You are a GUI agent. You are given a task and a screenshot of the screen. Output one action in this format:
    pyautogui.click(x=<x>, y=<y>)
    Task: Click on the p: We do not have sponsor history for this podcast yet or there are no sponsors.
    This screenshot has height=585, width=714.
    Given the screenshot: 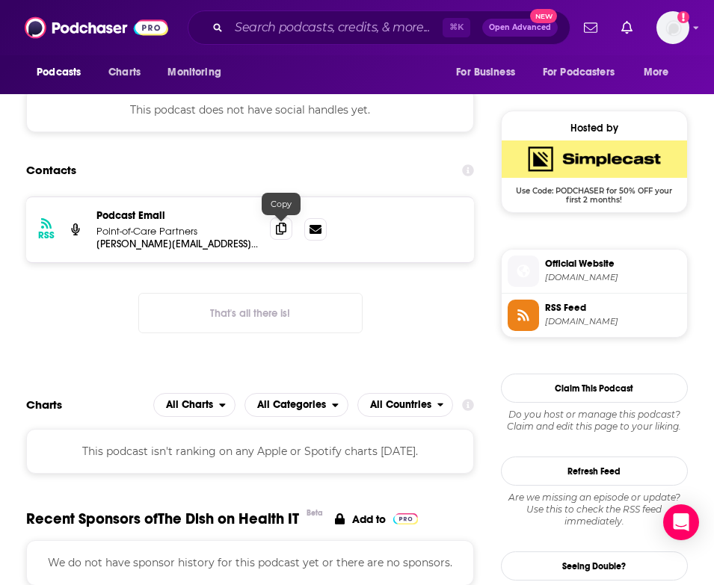 What is the action you would take?
    pyautogui.click(x=250, y=563)
    